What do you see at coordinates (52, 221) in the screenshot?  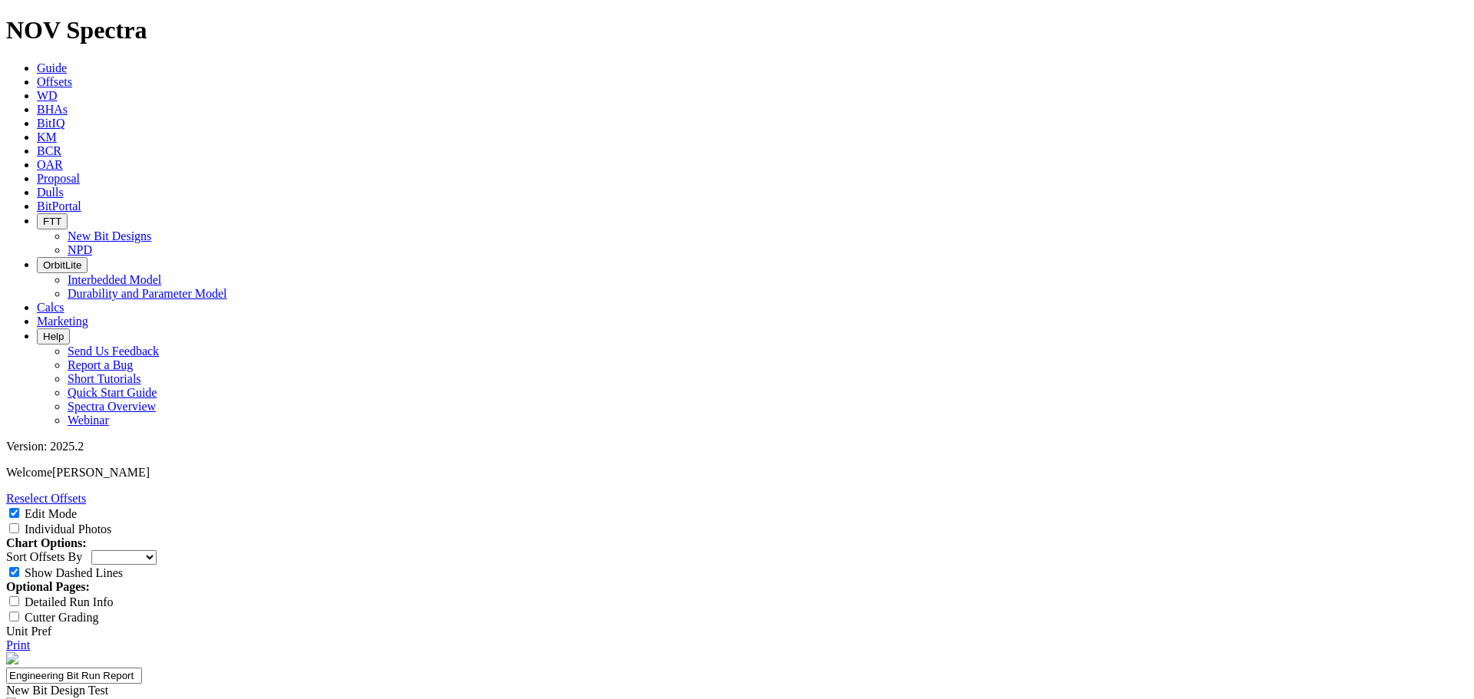 I see `span: FTT` at bounding box center [52, 221].